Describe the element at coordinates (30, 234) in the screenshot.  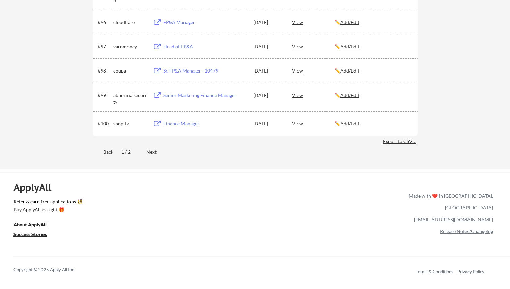
I see `u: Success Stories` at that location.